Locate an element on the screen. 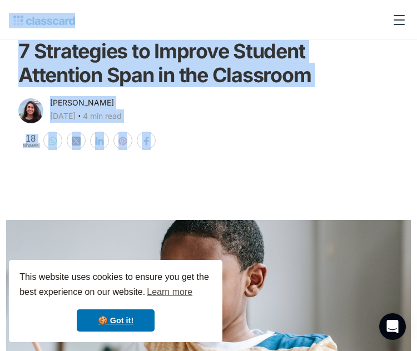  div: Open Intercom Messenger is located at coordinates (392, 327).